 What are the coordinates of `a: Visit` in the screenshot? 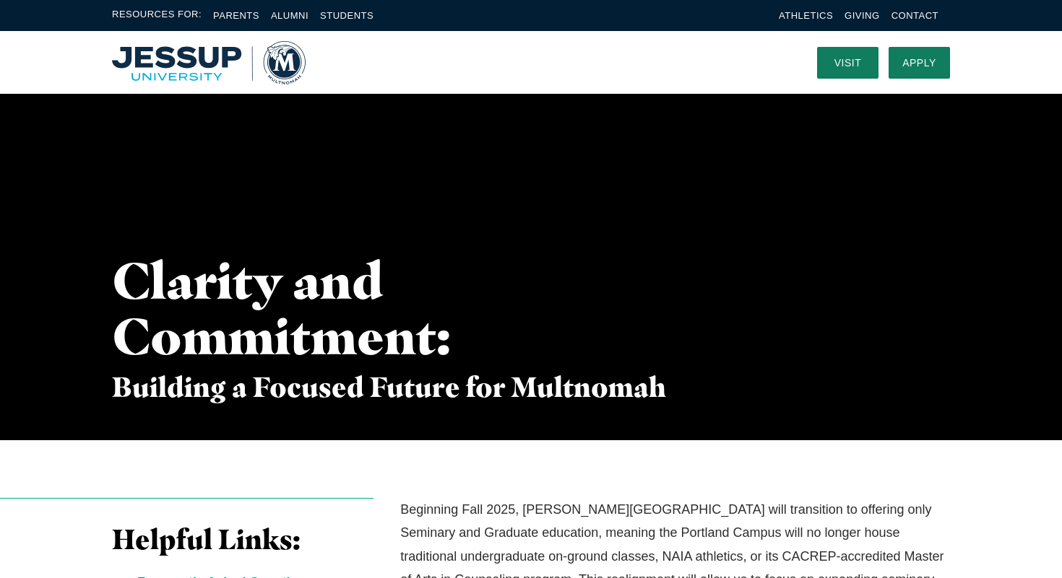 It's located at (847, 63).